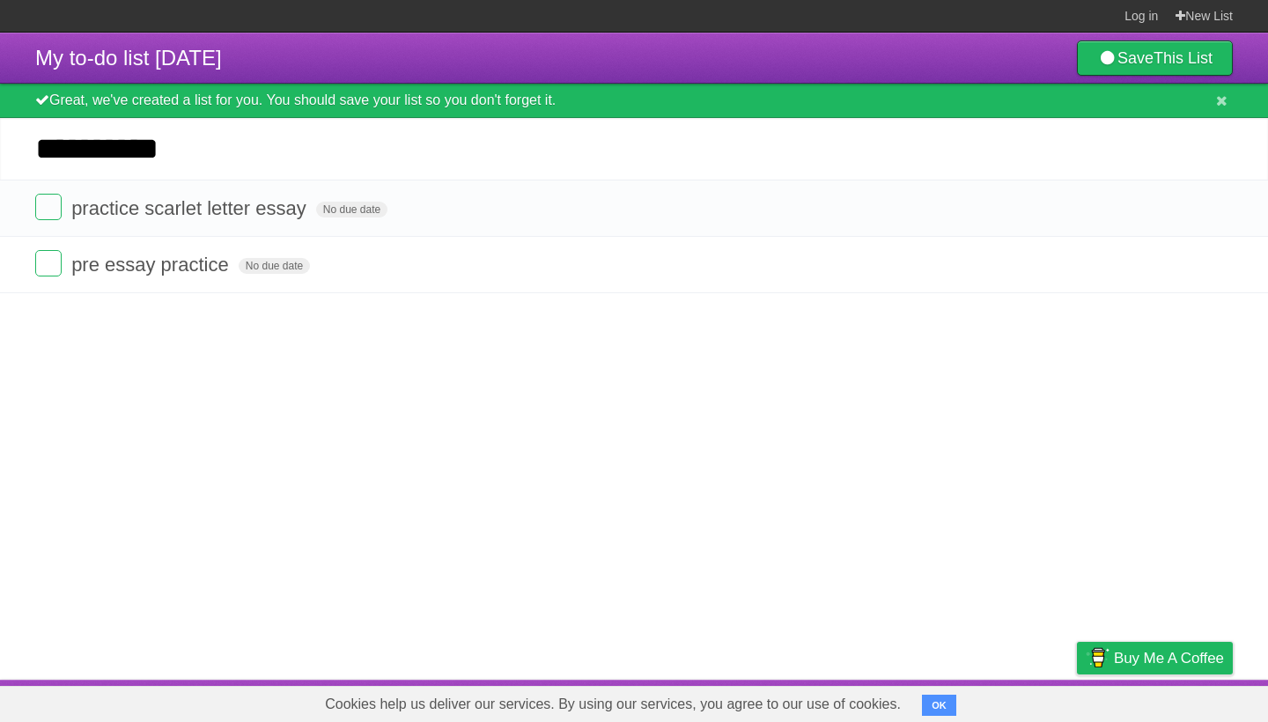  I want to click on span: Cookies help us deliver our services. By using our services, you agree to our use of cookies., so click(613, 704).